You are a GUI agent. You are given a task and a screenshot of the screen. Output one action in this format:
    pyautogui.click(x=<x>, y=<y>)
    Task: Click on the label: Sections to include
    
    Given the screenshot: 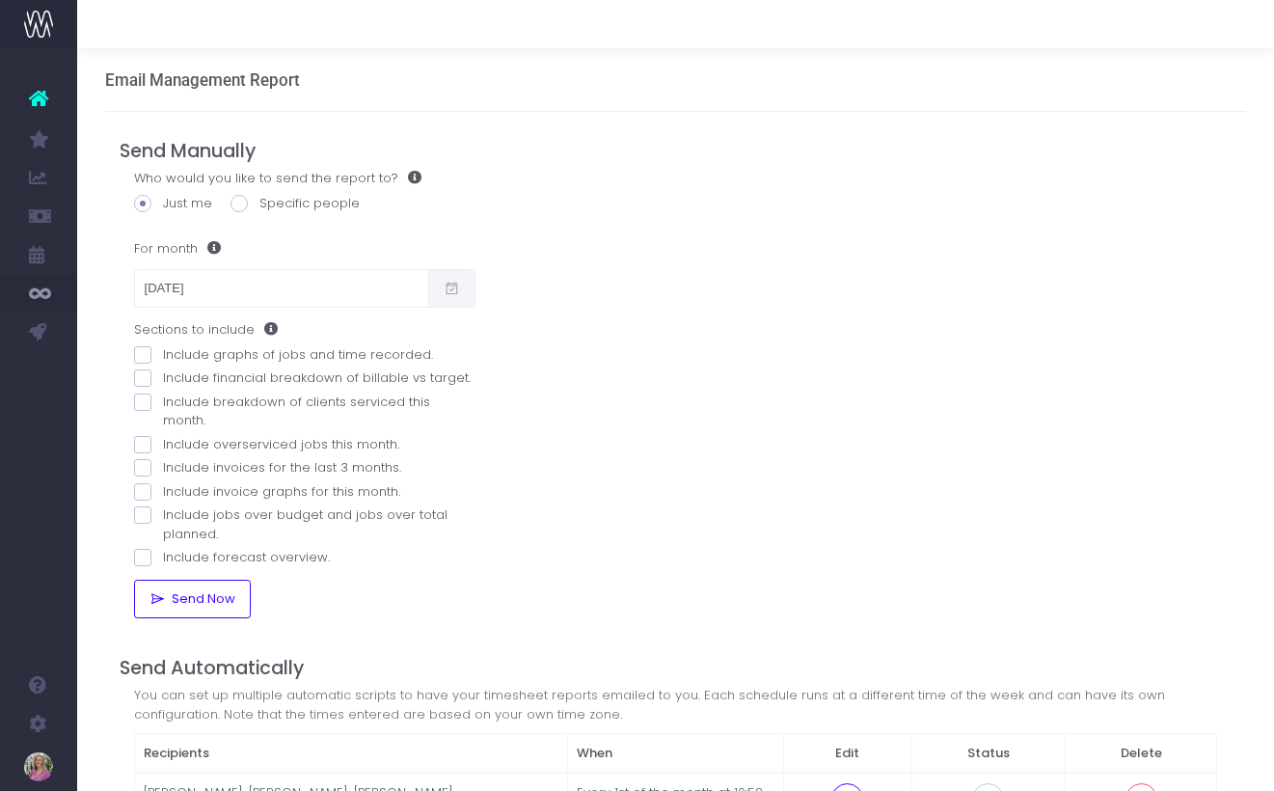 What is the action you would take?
    pyautogui.click(x=205, y=330)
    